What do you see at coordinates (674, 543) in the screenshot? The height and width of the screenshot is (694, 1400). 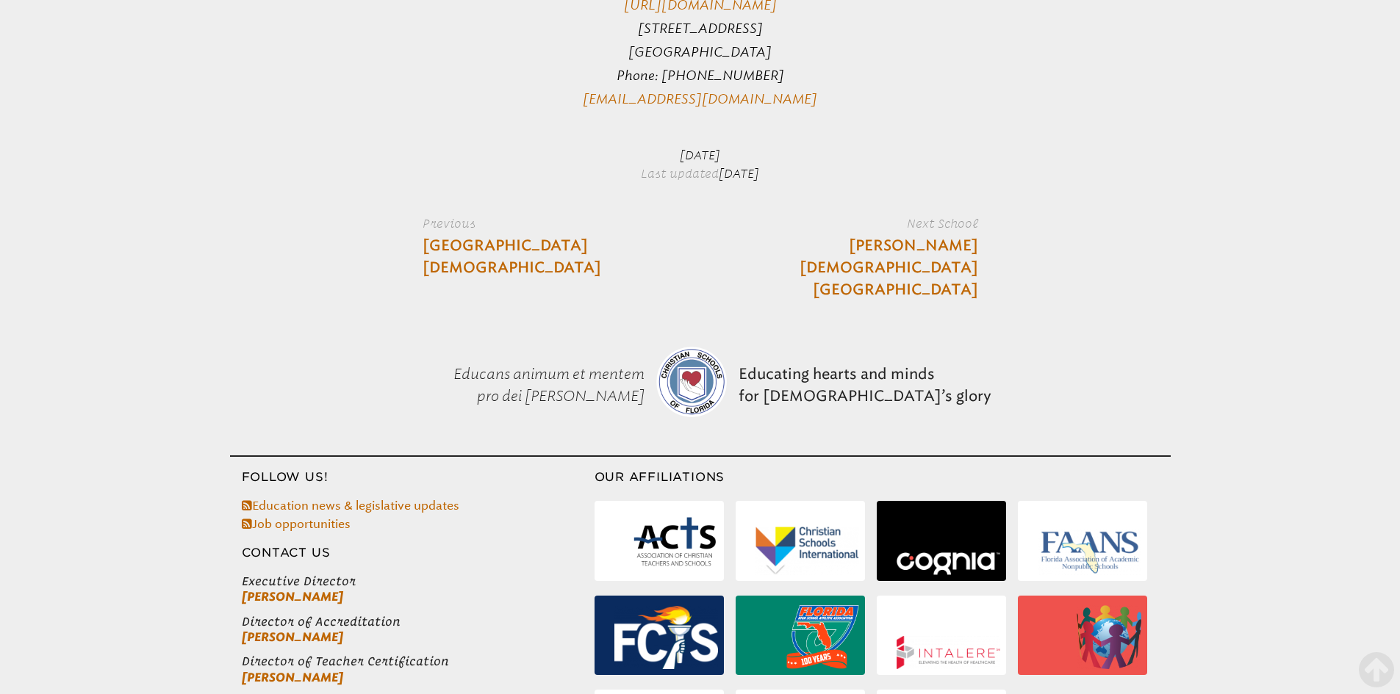 I see `img: Association of Christian Teachers & Schools` at bounding box center [674, 543].